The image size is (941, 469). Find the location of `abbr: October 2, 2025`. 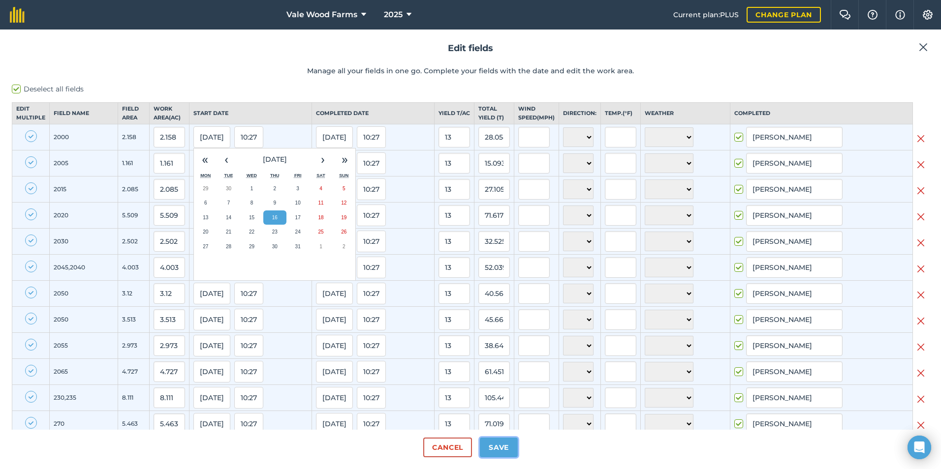

abbr: October 2, 2025 is located at coordinates (275, 188).